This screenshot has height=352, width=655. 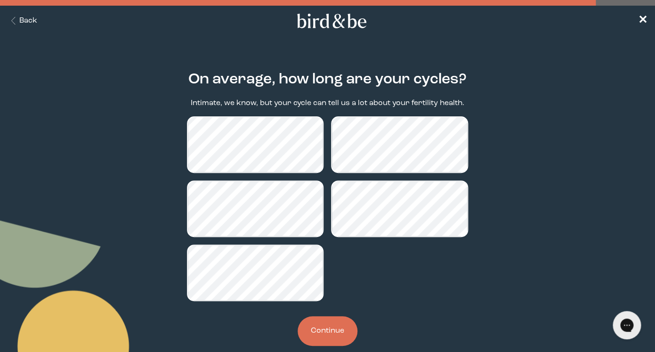 I want to click on p: Intimate, we know, but your cycle can tell us a lot about your fertility health., so click(x=327, y=103).